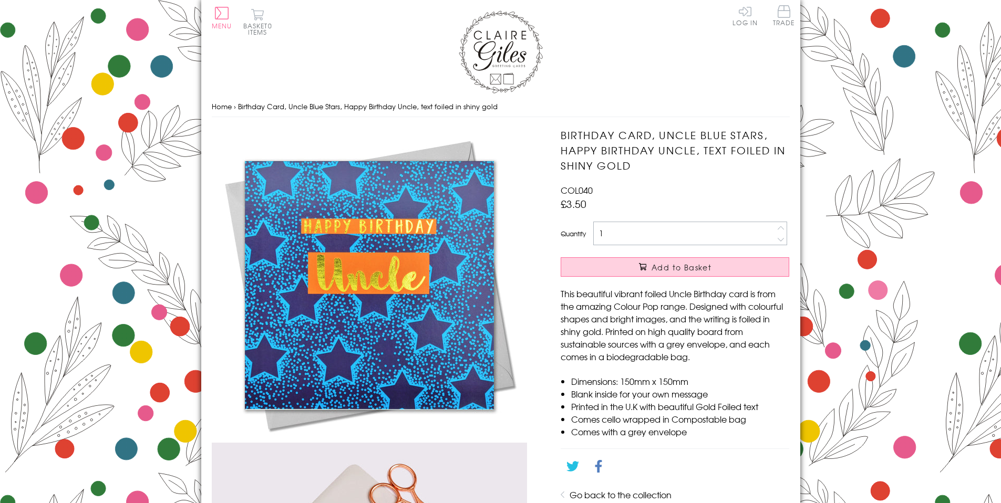  I want to click on span: £3.50, so click(573, 204).